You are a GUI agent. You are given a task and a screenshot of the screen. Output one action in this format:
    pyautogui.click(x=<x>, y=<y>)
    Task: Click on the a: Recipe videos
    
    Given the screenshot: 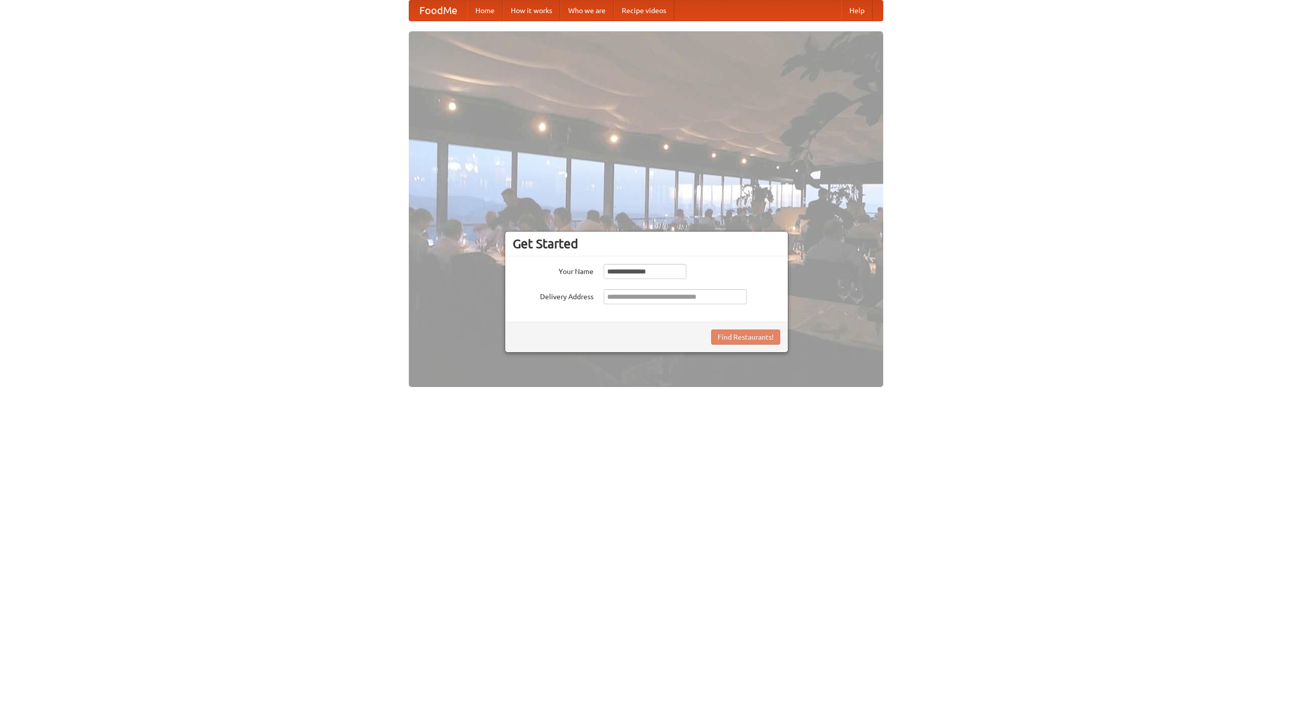 What is the action you would take?
    pyautogui.click(x=644, y=11)
    